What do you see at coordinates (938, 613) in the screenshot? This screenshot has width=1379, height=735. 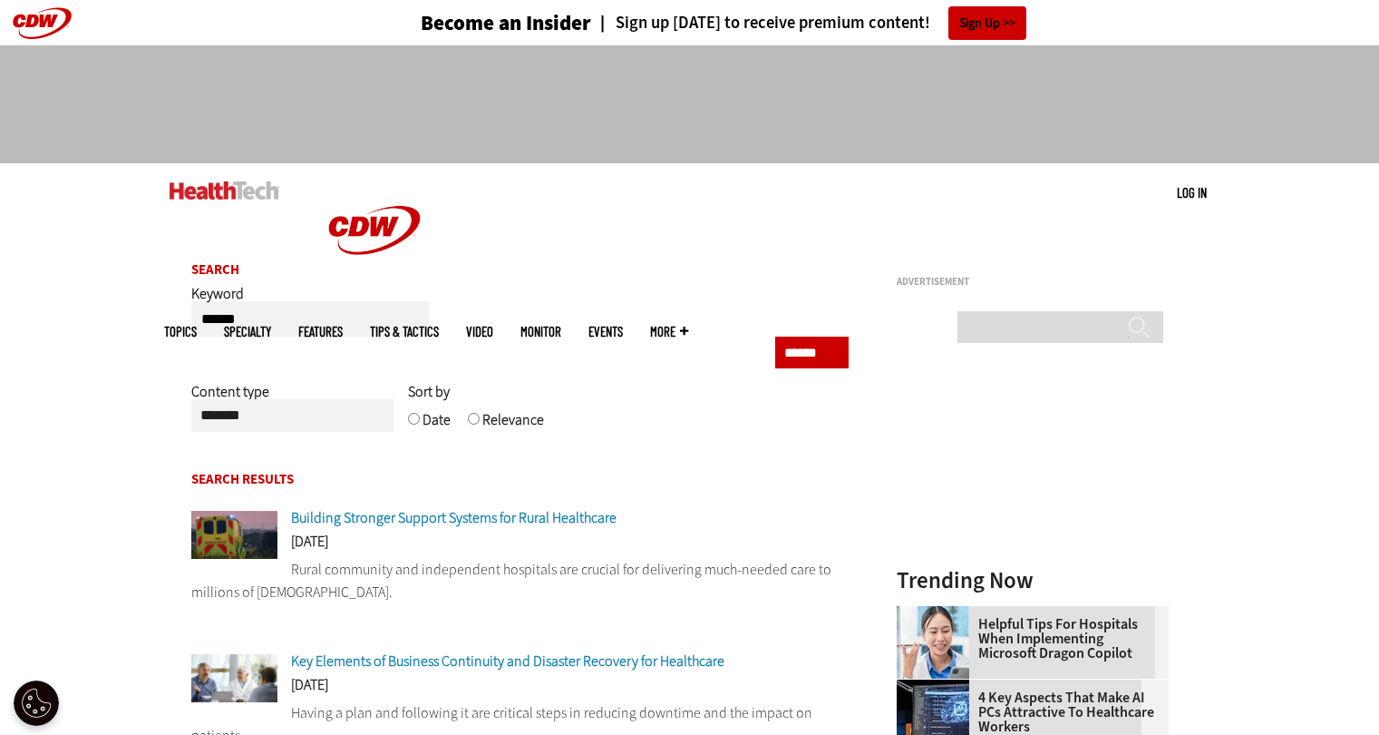 I see `a: Doctor using phone to dictate to tablet` at bounding box center [938, 613].